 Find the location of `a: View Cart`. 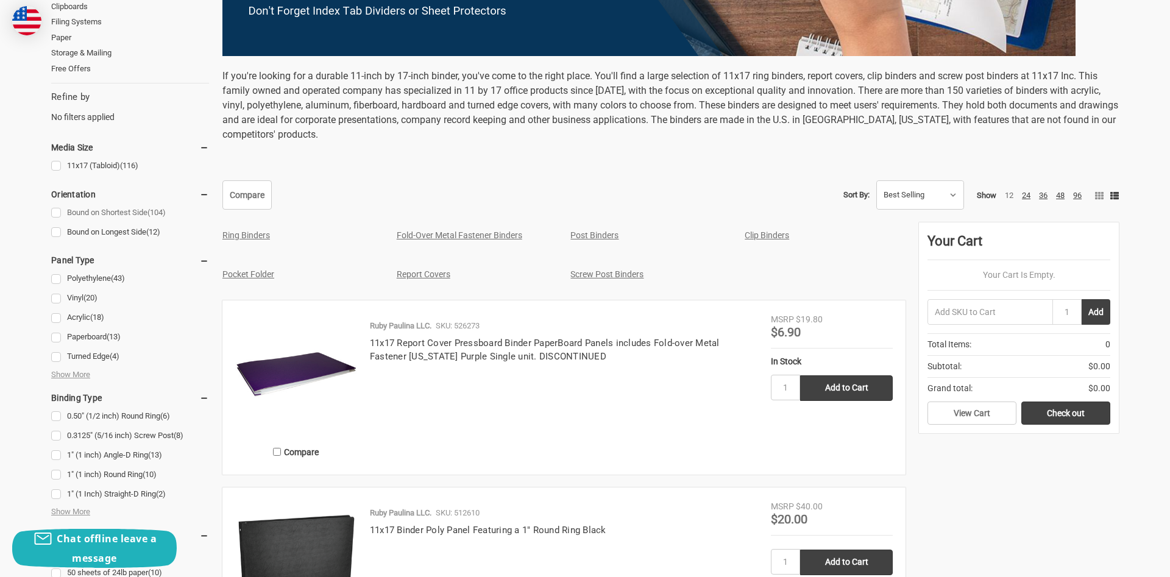

a: View Cart is located at coordinates (972, 413).